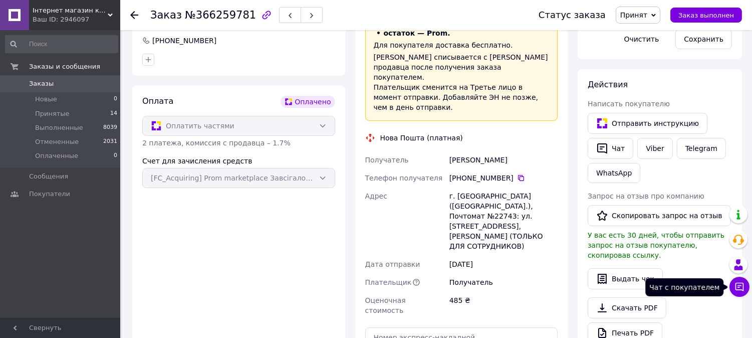 This screenshot has width=752, height=338. What do you see at coordinates (387, 160) in the screenshot?
I see `span: Получатель` at bounding box center [387, 160].